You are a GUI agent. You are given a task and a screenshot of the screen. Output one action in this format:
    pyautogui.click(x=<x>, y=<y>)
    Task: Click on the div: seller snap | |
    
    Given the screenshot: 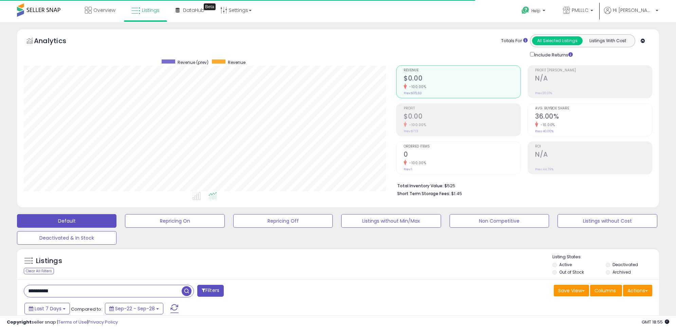 What is the action you would take?
    pyautogui.click(x=62, y=322)
    